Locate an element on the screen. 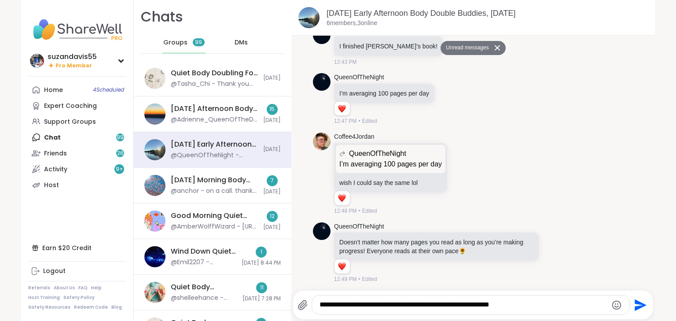 This screenshot has height=321, width=676. img: Quiet Body Doubling- Productivity/Creativity , Oct 07 is located at coordinates (155, 292).